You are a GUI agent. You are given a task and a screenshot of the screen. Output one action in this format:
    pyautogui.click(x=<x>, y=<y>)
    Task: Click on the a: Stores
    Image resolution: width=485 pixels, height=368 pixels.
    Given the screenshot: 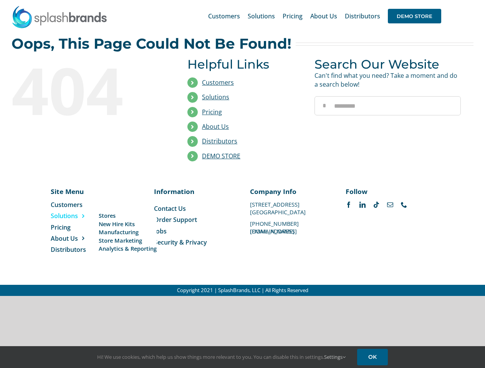 What is the action you would take?
    pyautogui.click(x=127, y=216)
    